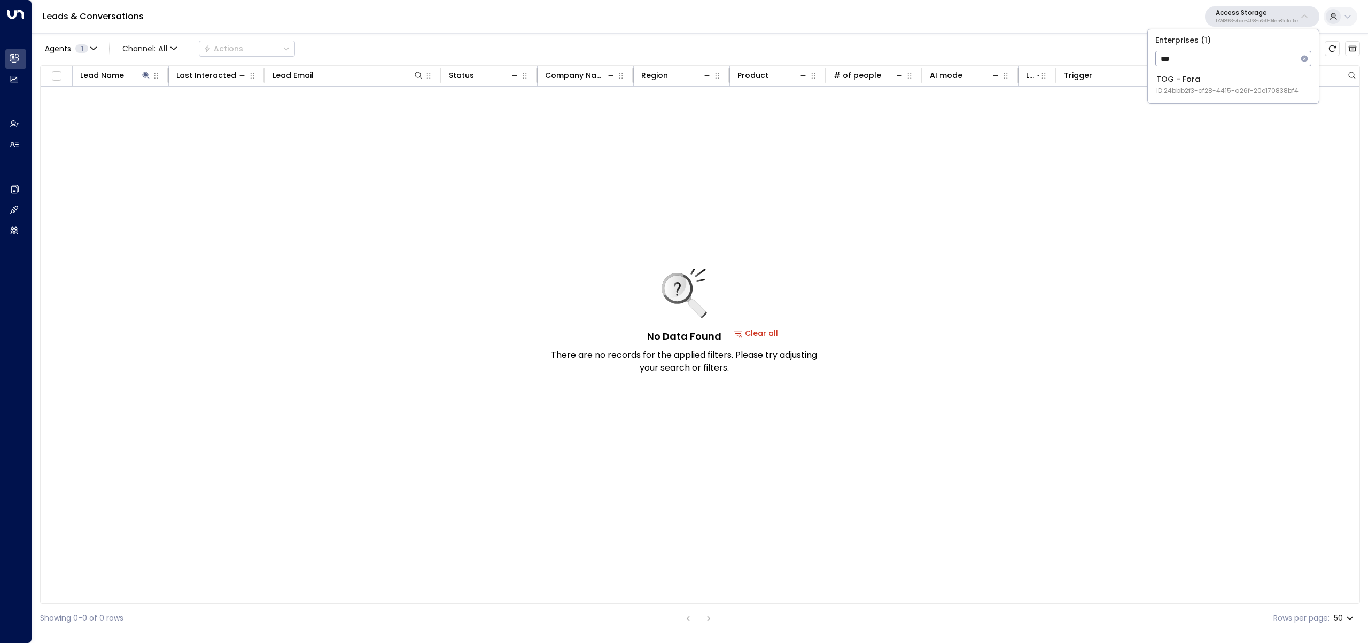 This screenshot has width=1368, height=643. Describe the element at coordinates (1227, 84) in the screenshot. I see `div: TOG - Fora` at that location.